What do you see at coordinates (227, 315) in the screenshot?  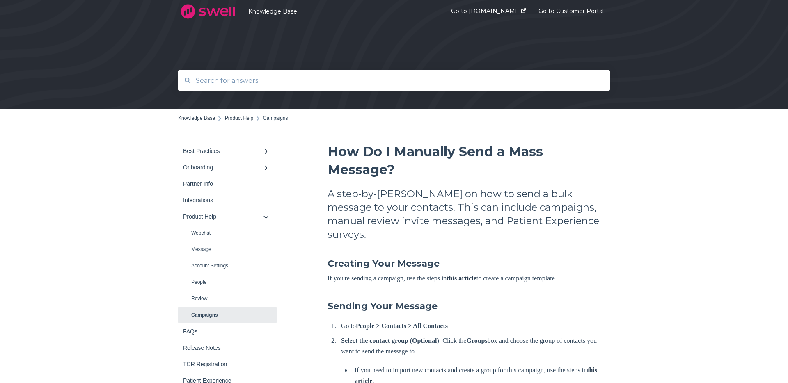 I see `a: Campaigns` at bounding box center [227, 315].